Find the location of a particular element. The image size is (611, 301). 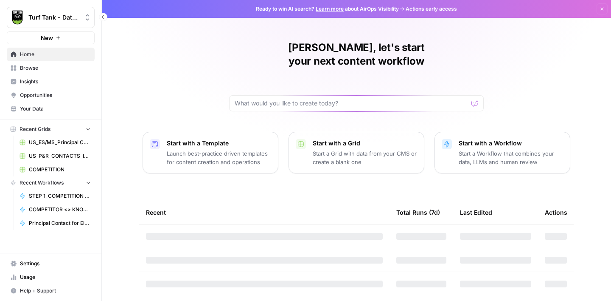

button: Recent Grids is located at coordinates (51, 129).